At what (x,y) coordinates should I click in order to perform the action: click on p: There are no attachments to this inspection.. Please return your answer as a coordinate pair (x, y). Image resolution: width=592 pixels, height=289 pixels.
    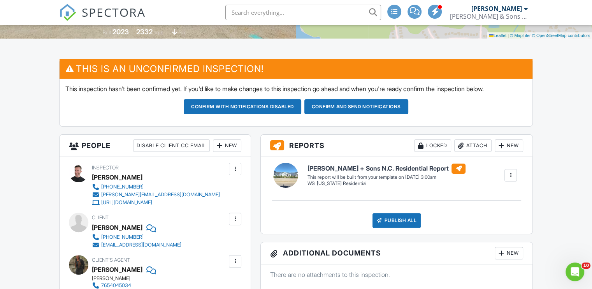
    Looking at the image, I should click on (396, 274).